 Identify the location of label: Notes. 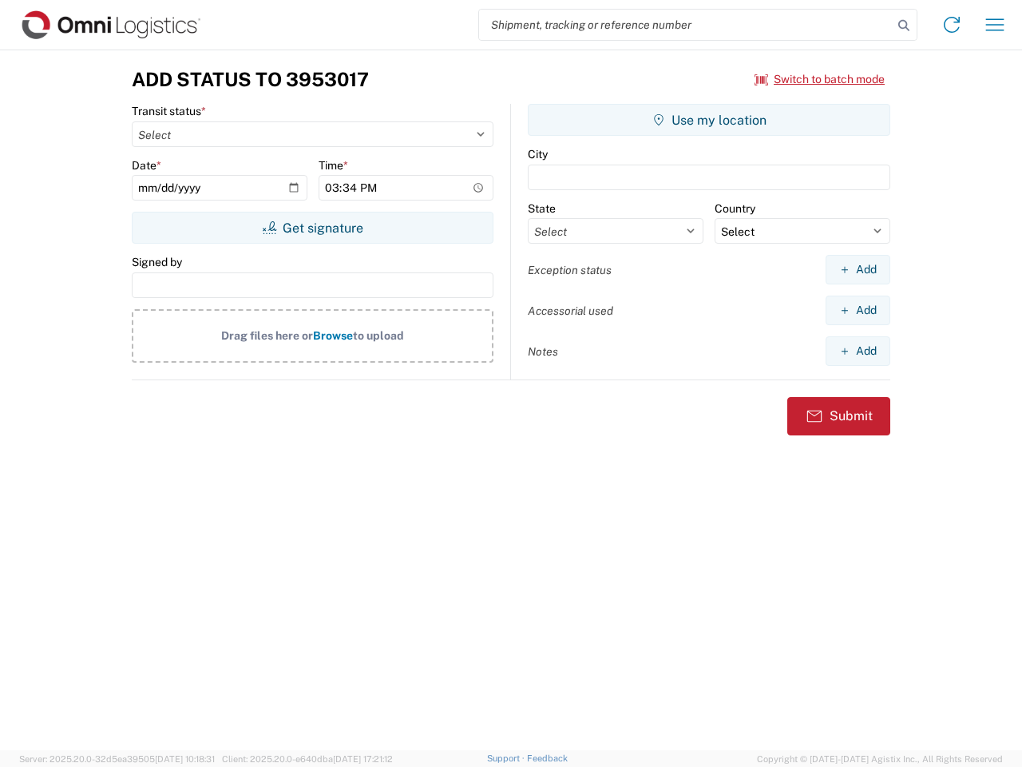
(543, 351).